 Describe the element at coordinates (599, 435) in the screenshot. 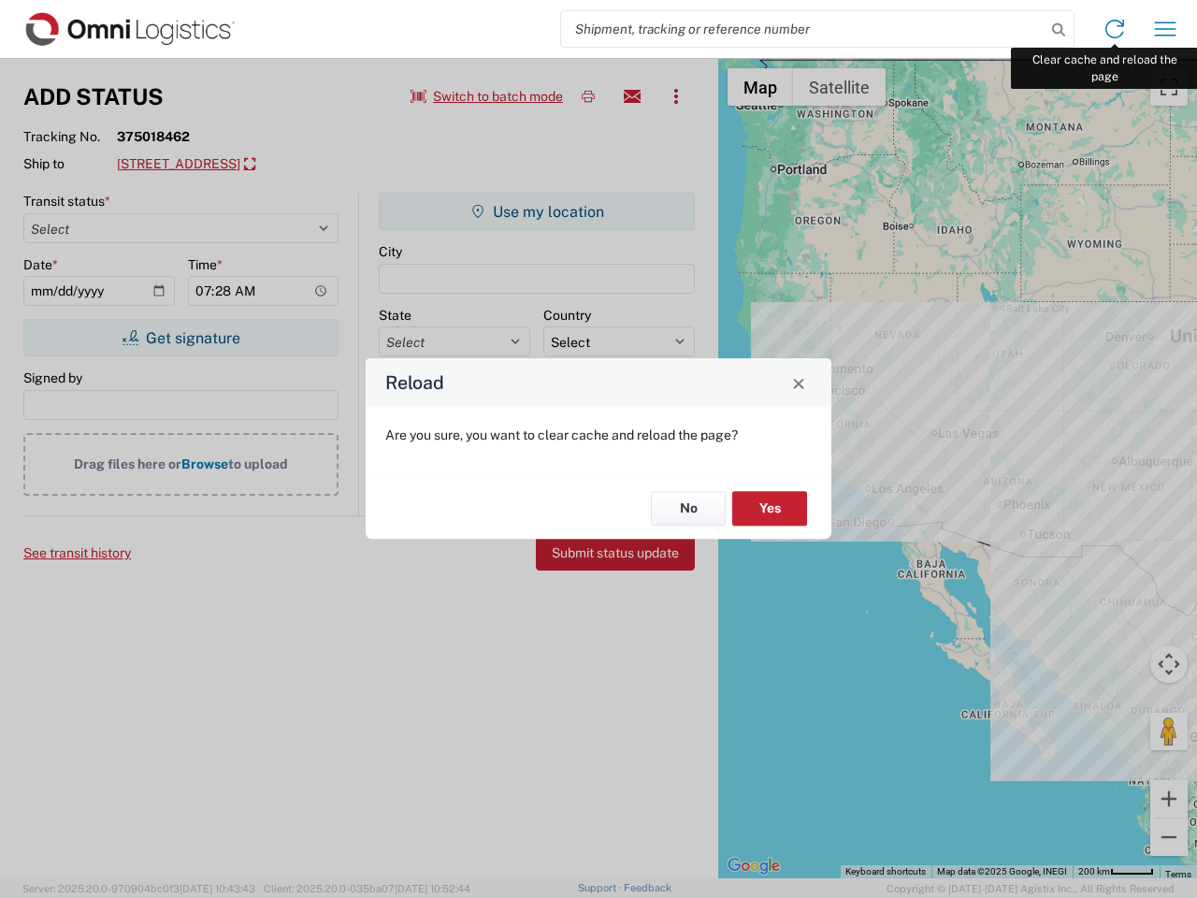

I see `p: Are you sure, you want to clear cache and reload the page?` at that location.